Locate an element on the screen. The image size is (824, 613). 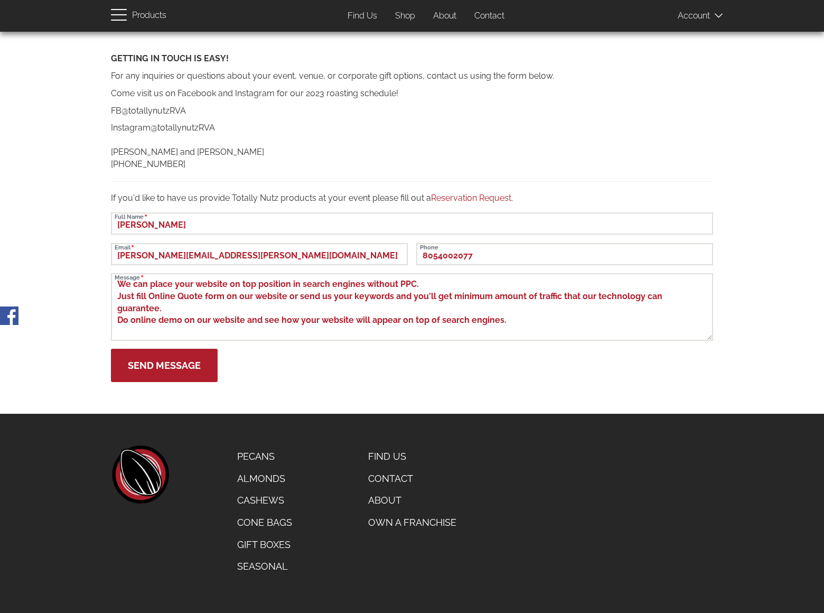
span: Products is located at coordinates (149, 15).